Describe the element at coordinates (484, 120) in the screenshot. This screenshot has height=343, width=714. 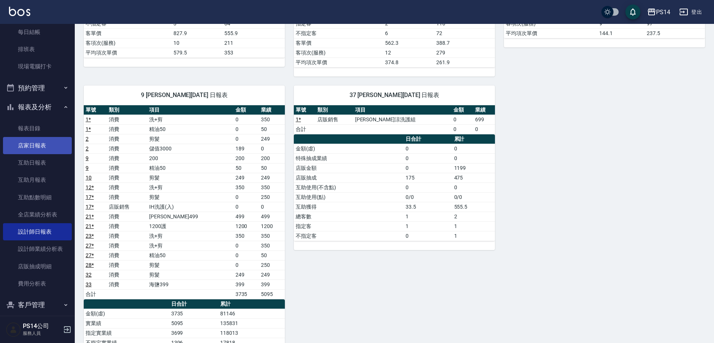
I see `td: 699` at that location.